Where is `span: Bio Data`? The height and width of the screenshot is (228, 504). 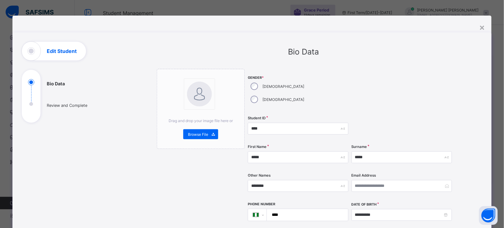 span: Bio Data is located at coordinates (303, 52).